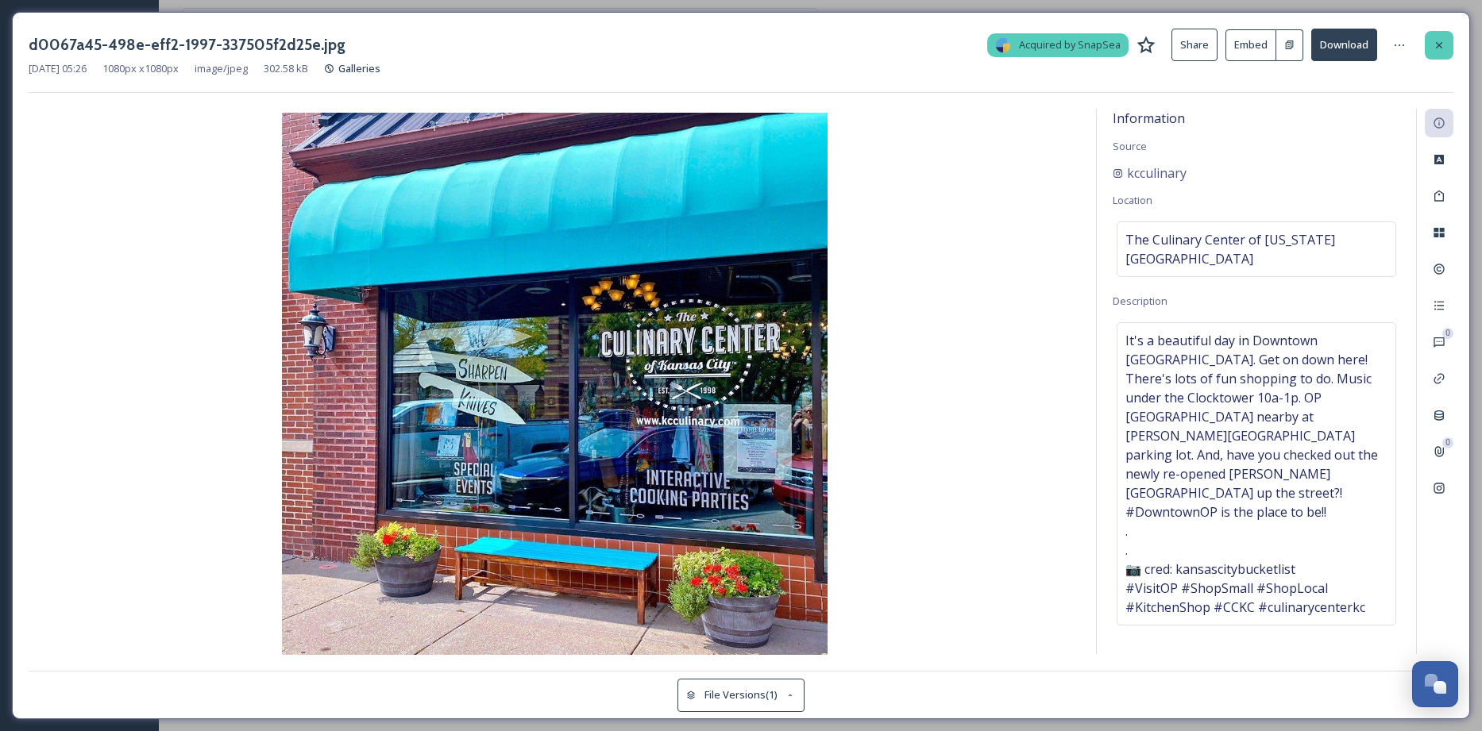 This screenshot has height=731, width=1482. I want to click on span: 302.58 kB, so click(286, 68).